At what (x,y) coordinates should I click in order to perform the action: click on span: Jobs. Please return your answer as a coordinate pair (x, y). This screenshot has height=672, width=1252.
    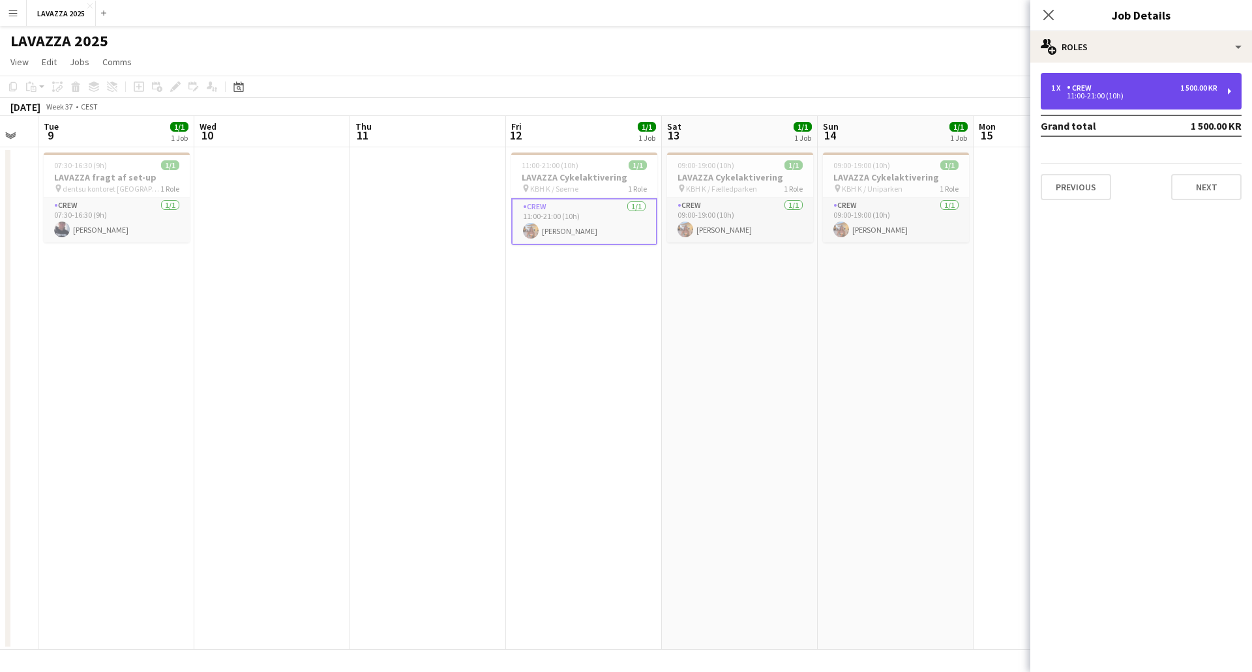
    Looking at the image, I should click on (80, 62).